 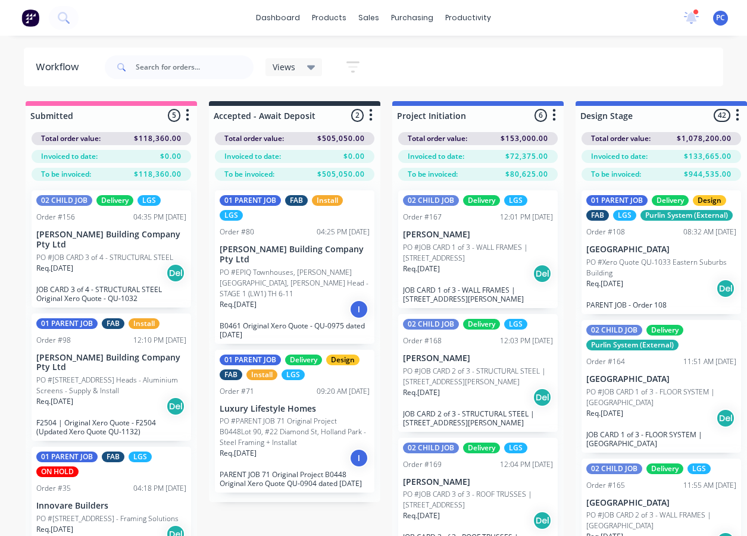 I want to click on span: $944,535.00, so click(x=708, y=174).